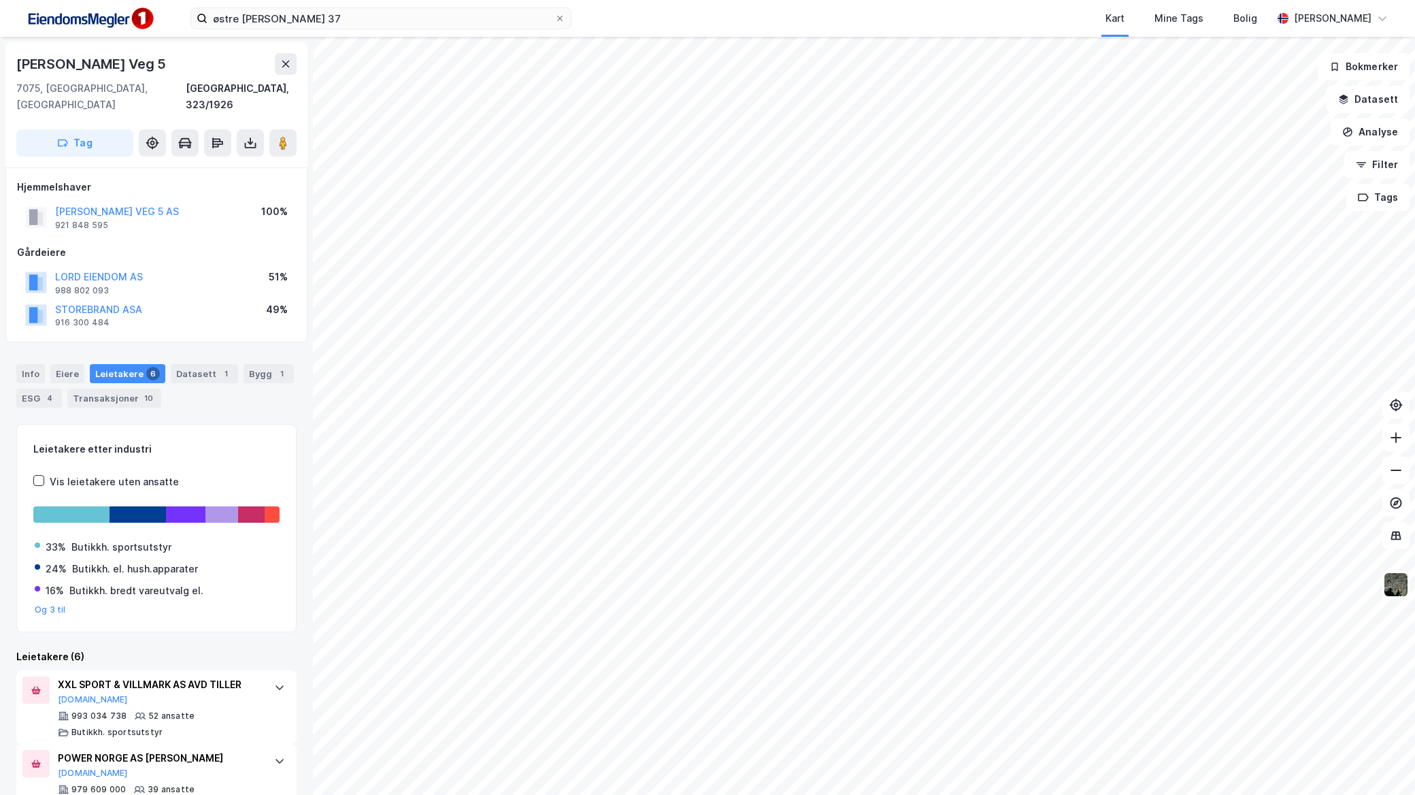 The image size is (1415, 795). Describe the element at coordinates (1179, 18) in the screenshot. I see `div: Mine Tags` at that location.